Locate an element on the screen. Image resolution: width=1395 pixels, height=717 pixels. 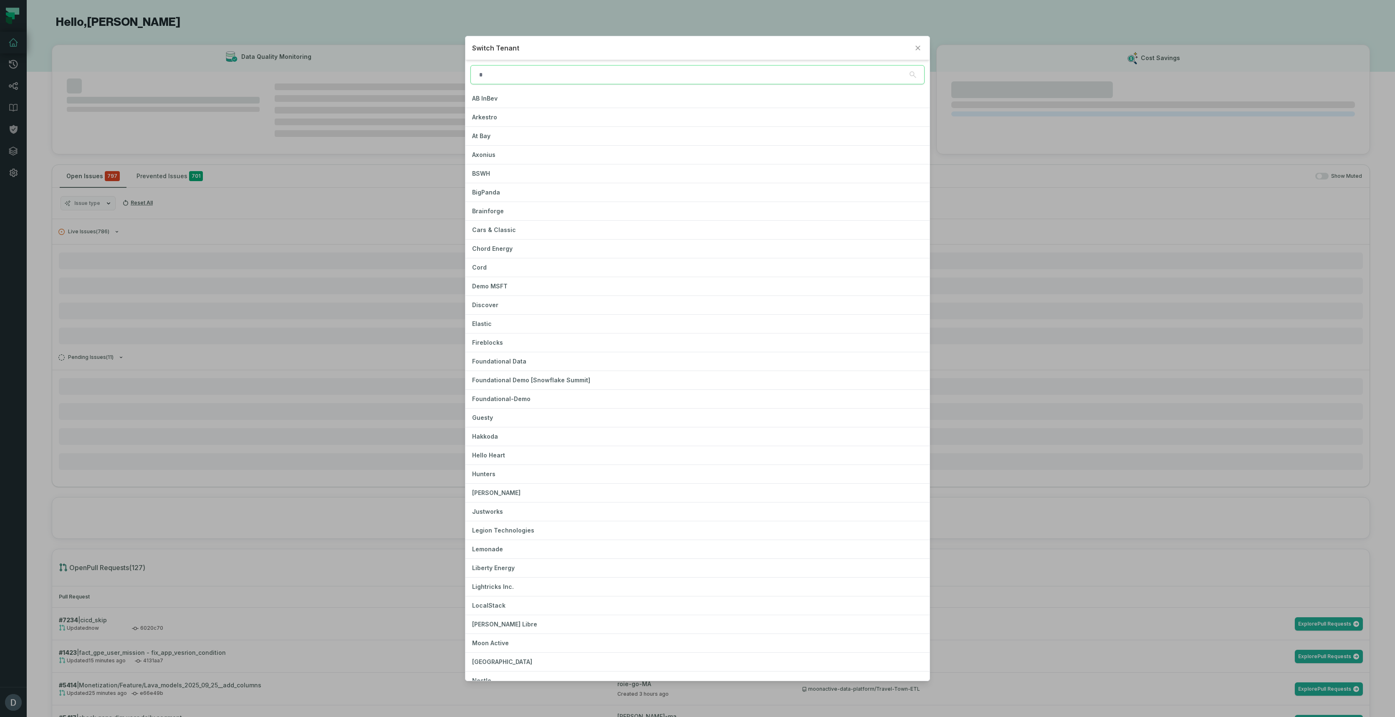
button: Guesty is located at coordinates (698, 418).